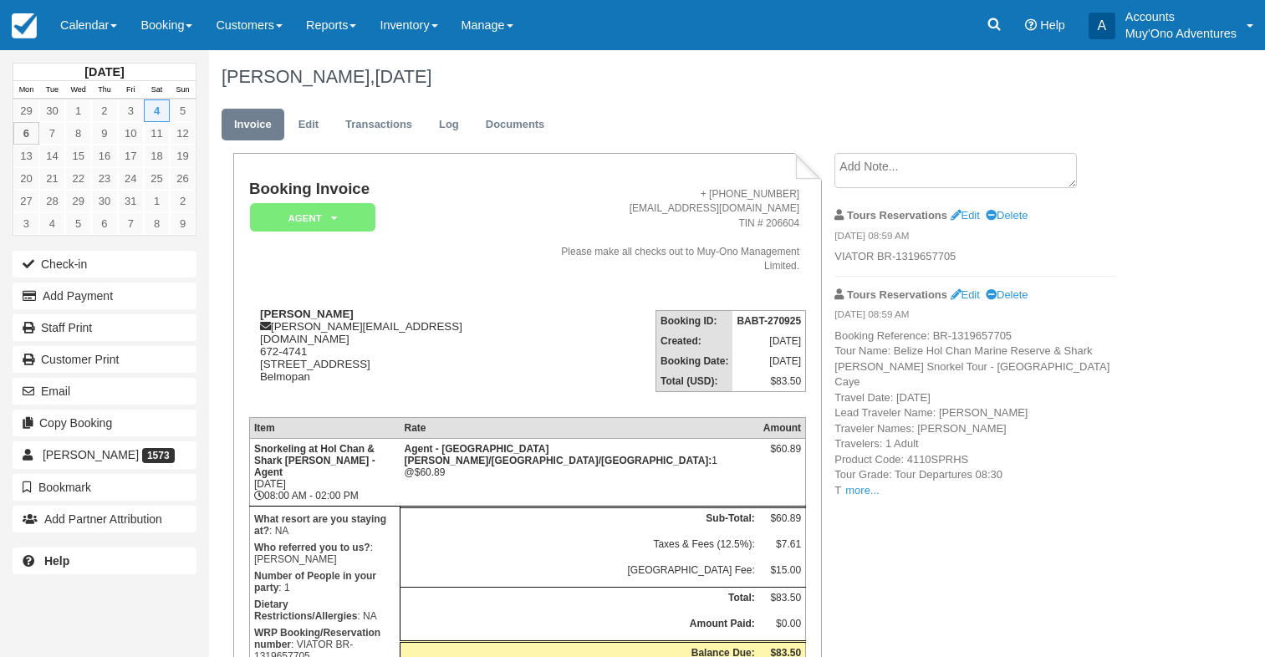 The width and height of the screenshot is (1265, 657). What do you see at coordinates (78, 90) in the screenshot?
I see `th: Wed` at bounding box center [78, 90].